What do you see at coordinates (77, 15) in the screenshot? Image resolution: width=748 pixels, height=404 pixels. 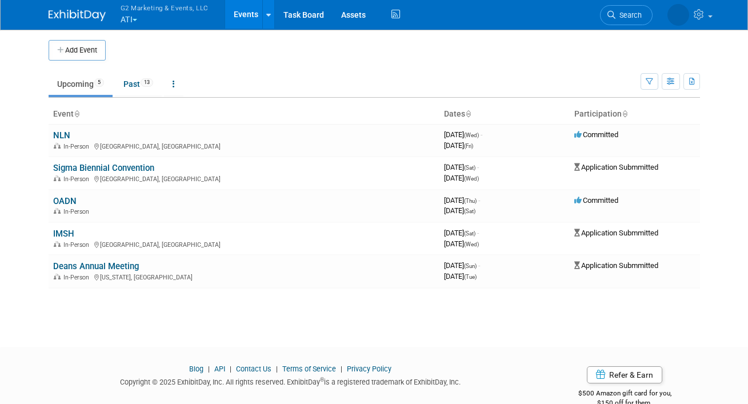 I see `img: ExhibitDay` at bounding box center [77, 15].